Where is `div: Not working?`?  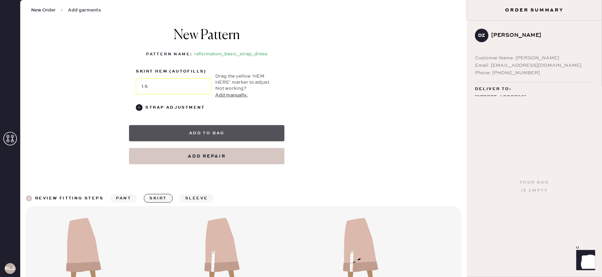
div: Not working? is located at coordinates (246, 92).